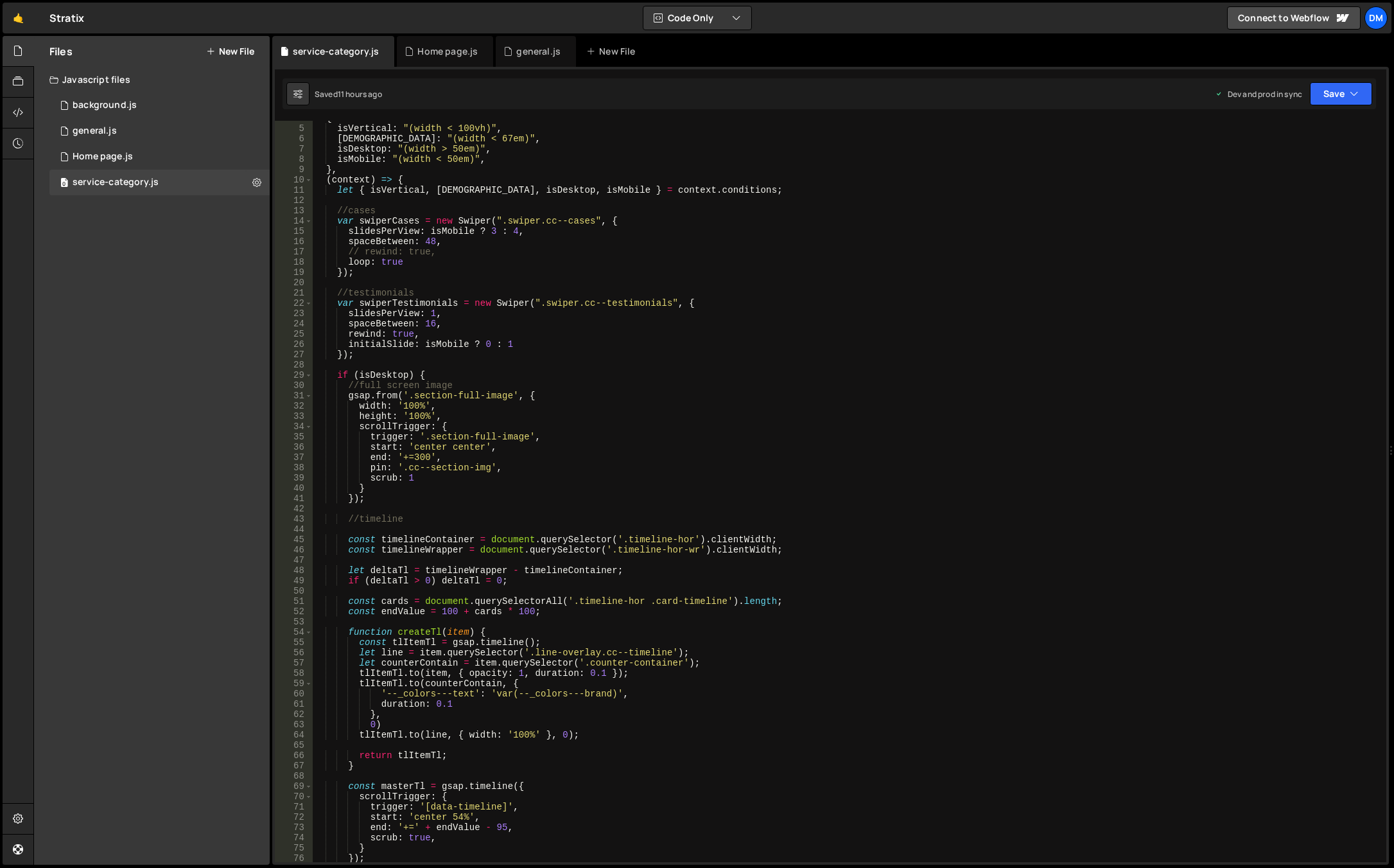  I want to click on div: 50, so click(293, 591).